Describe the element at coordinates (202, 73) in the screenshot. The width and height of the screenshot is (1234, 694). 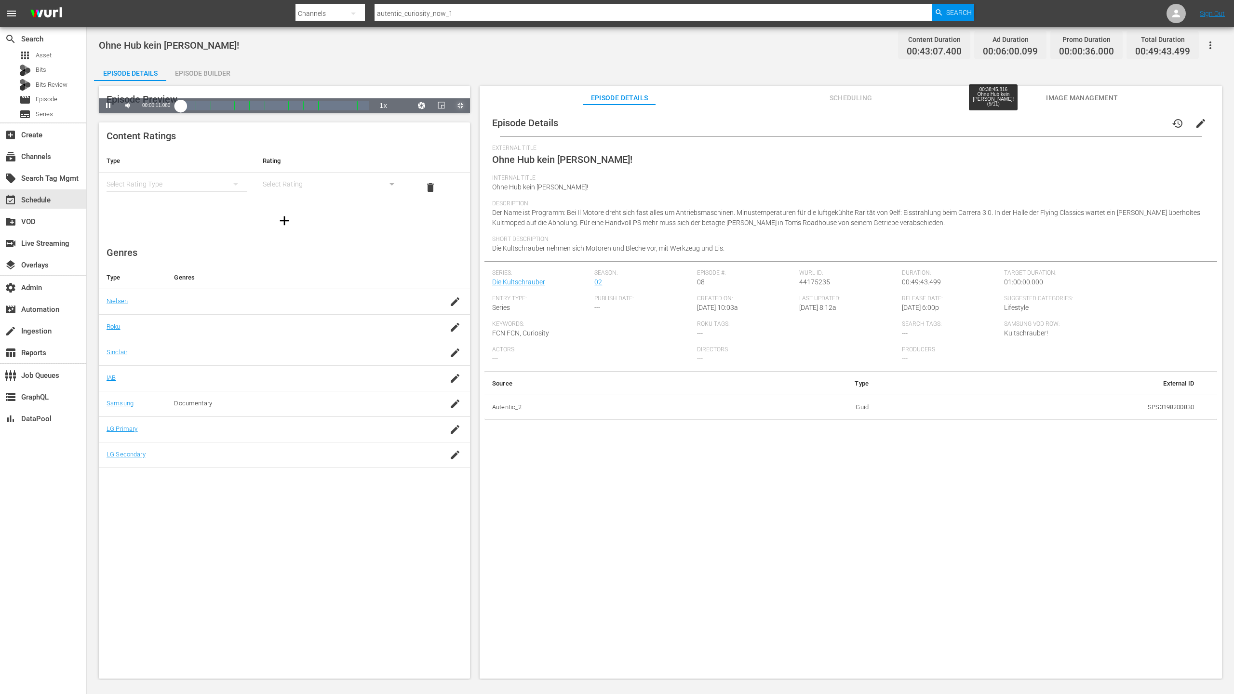
I see `div: Episode Builder` at that location.